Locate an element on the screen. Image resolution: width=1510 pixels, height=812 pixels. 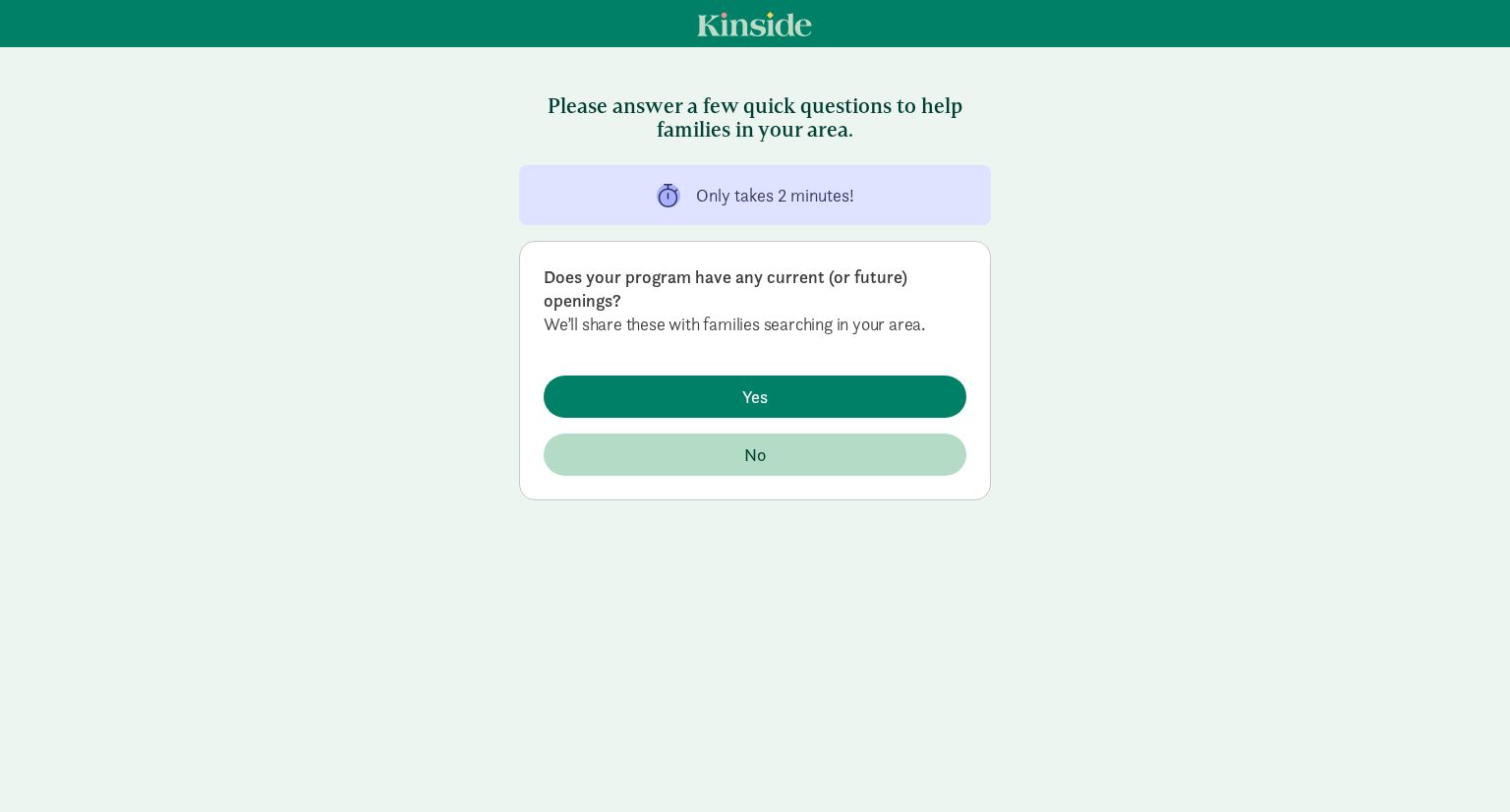
span: Yes is located at coordinates (755, 397).